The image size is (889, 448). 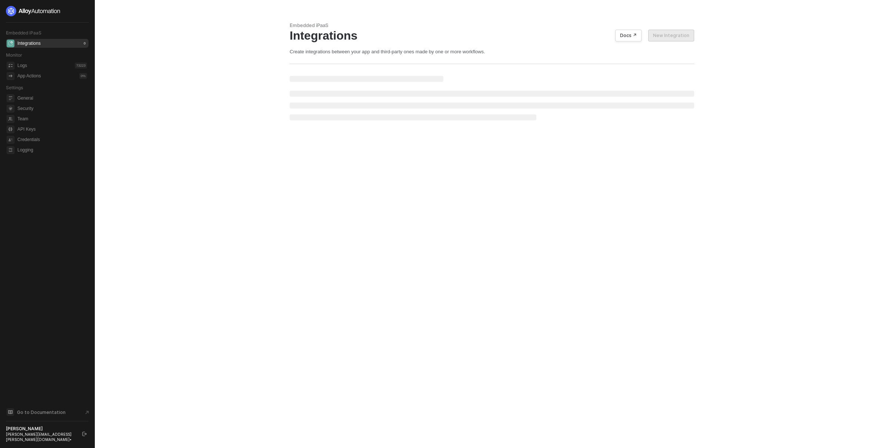 I want to click on span: api-key, so click(x=10, y=129).